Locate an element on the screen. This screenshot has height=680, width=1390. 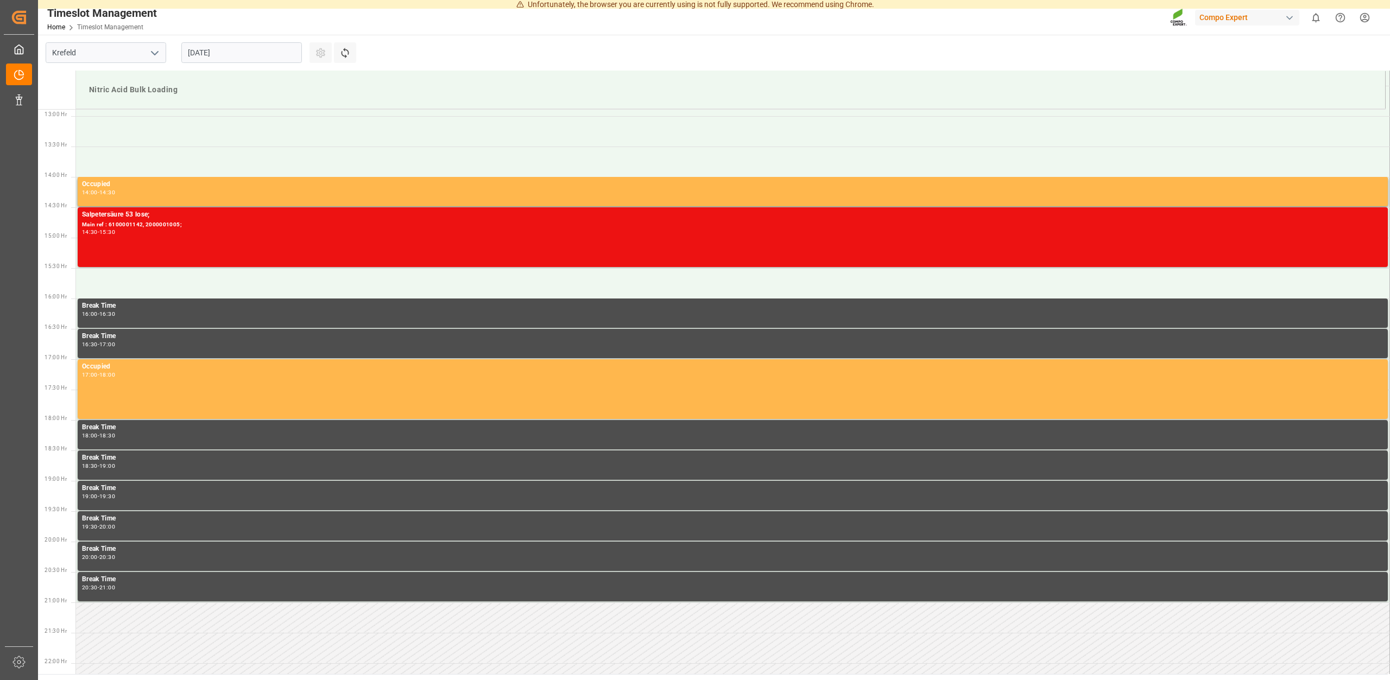
div: Timeslot Management is located at coordinates (102, 13).